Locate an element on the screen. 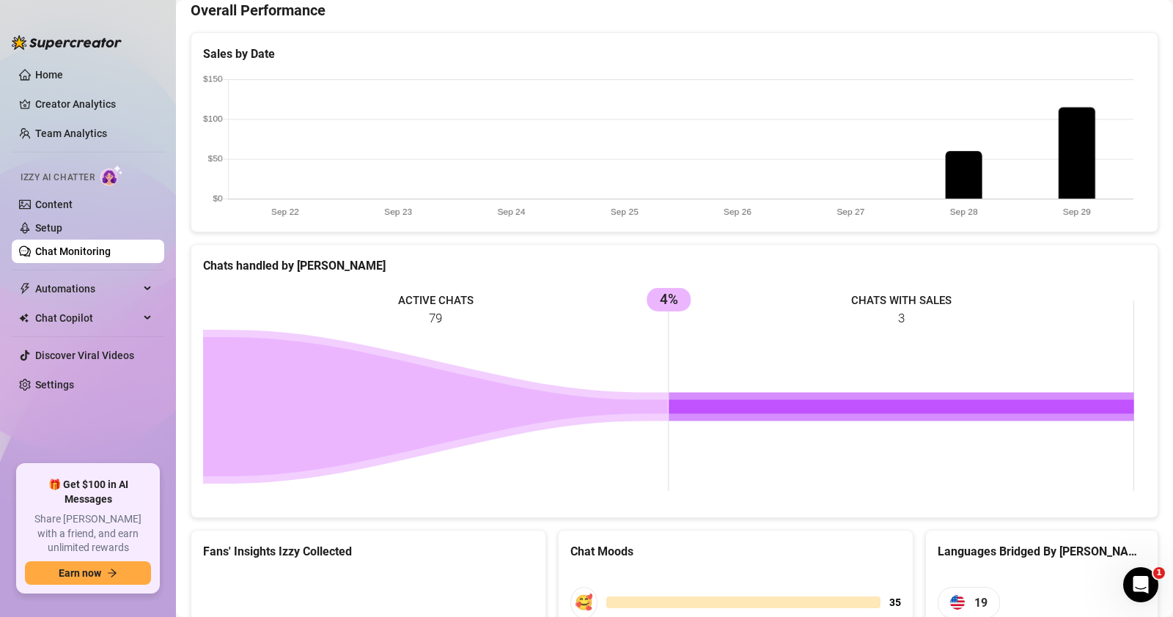 This screenshot has height=617, width=1173. span: Izzy AI Chatter is located at coordinates (57, 177).